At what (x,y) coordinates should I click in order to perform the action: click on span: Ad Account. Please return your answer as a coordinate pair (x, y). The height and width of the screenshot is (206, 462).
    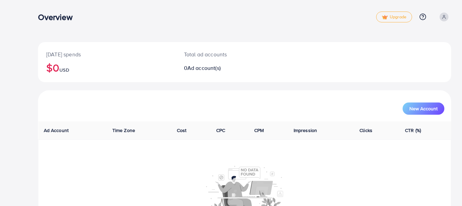
    Looking at the image, I should click on (56, 130).